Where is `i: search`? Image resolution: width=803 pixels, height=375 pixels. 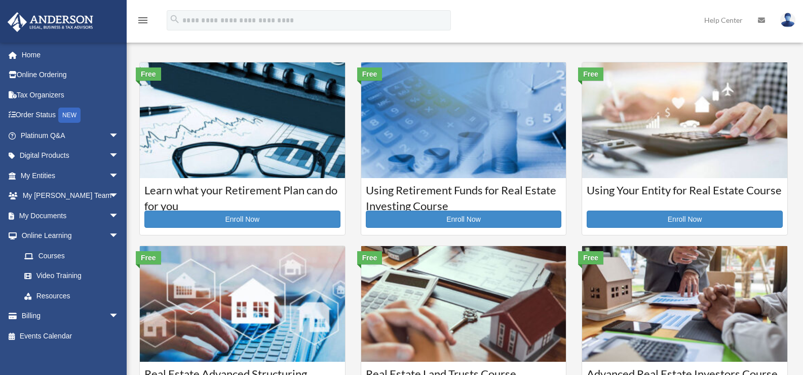 i: search is located at coordinates (175, 19).